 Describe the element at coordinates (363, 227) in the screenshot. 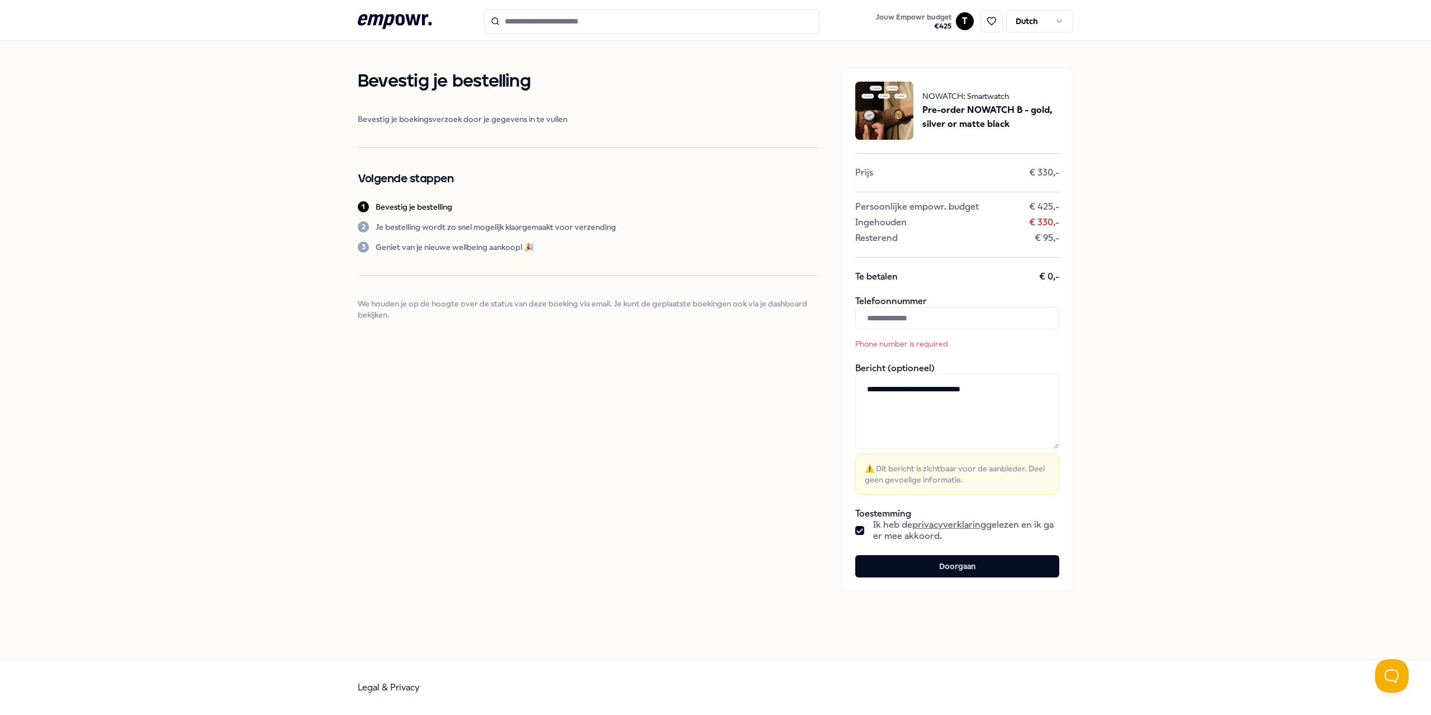

I see `div: 2` at that location.